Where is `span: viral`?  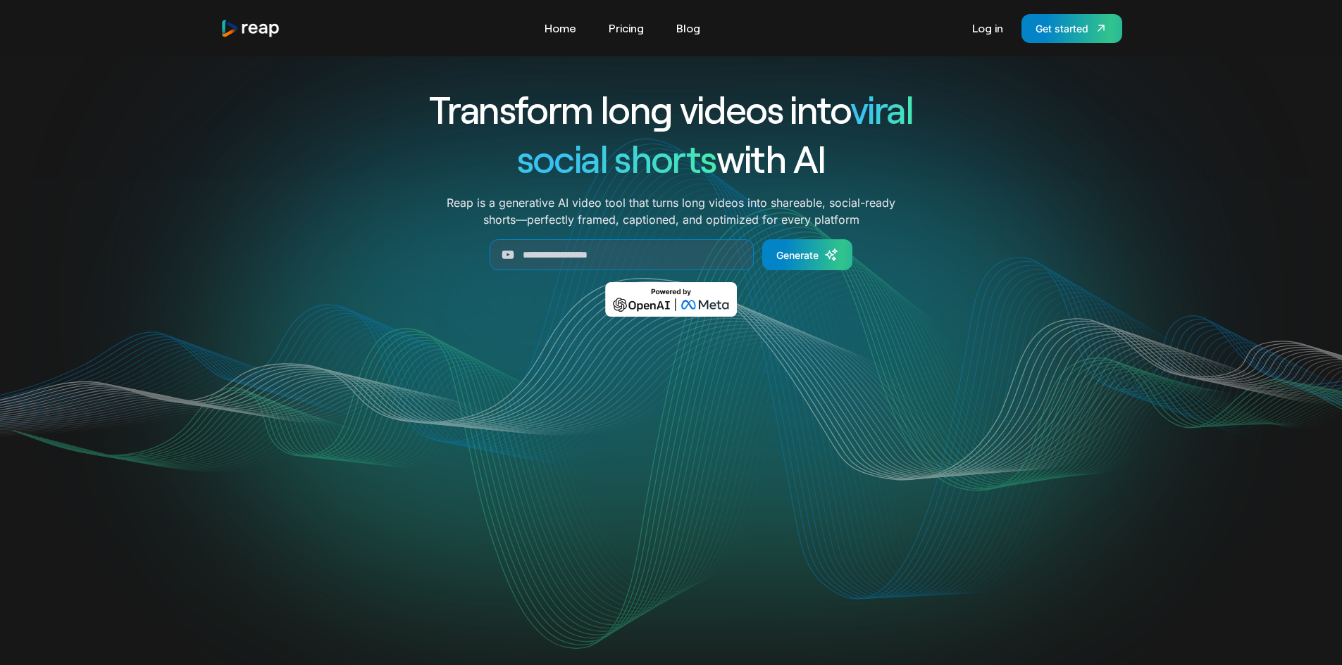 span: viral is located at coordinates (881, 108).